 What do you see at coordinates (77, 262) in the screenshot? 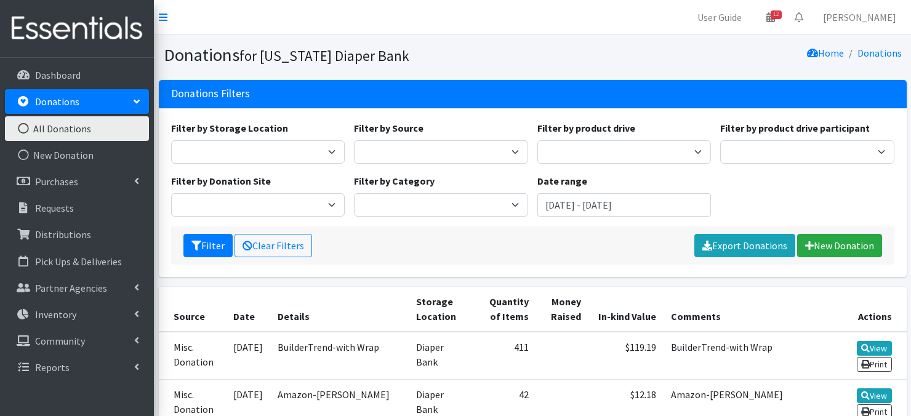
I see `a: Pick Ups & Deliveries` at bounding box center [77, 262].